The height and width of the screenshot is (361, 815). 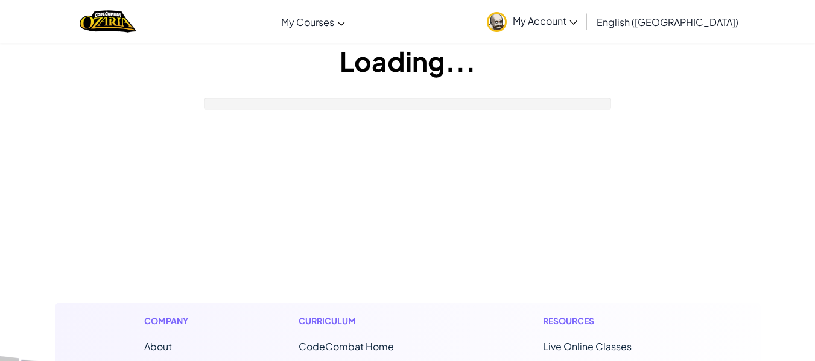 What do you see at coordinates (308, 22) in the screenshot?
I see `span: My Courses` at bounding box center [308, 22].